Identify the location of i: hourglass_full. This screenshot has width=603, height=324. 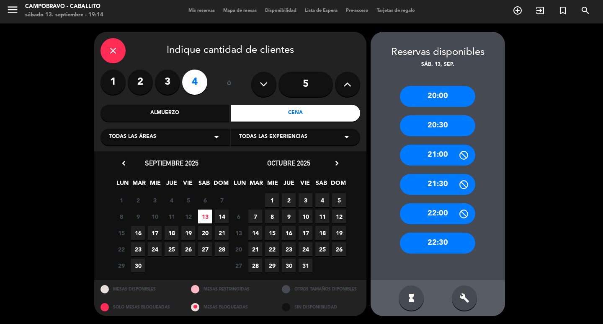
(411, 298).